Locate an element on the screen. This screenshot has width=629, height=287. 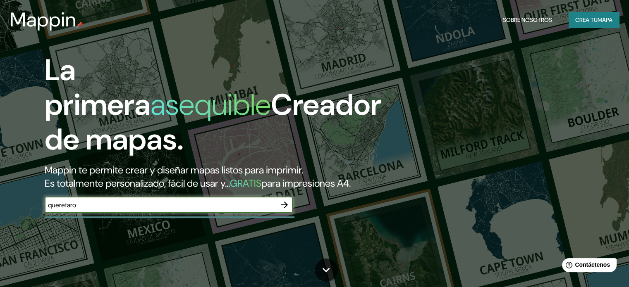
font: Mappin is located at coordinates (43, 19).